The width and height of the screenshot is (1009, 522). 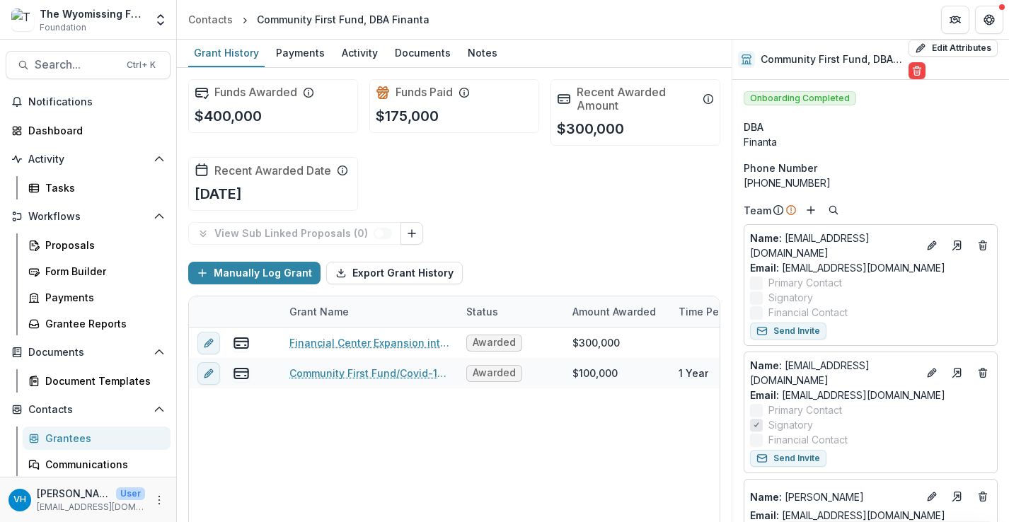 I want to click on span: Contacts, so click(x=88, y=410).